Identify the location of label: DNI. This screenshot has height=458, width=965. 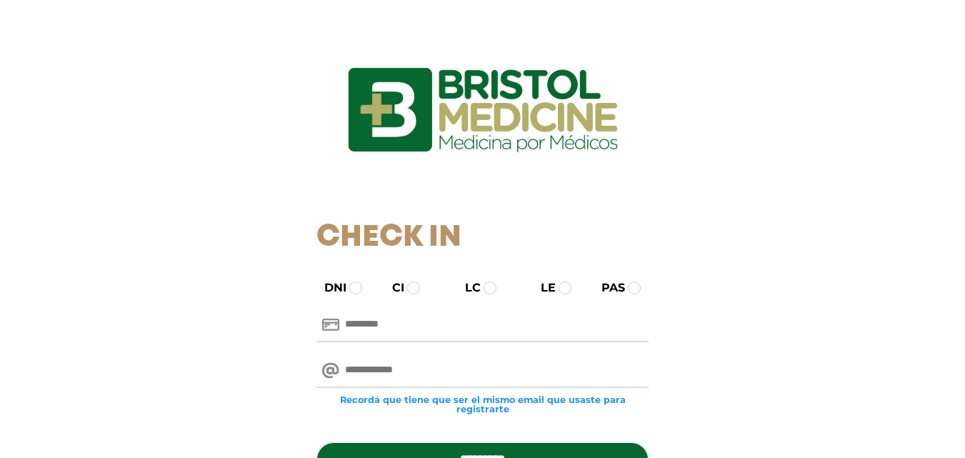
(329, 288).